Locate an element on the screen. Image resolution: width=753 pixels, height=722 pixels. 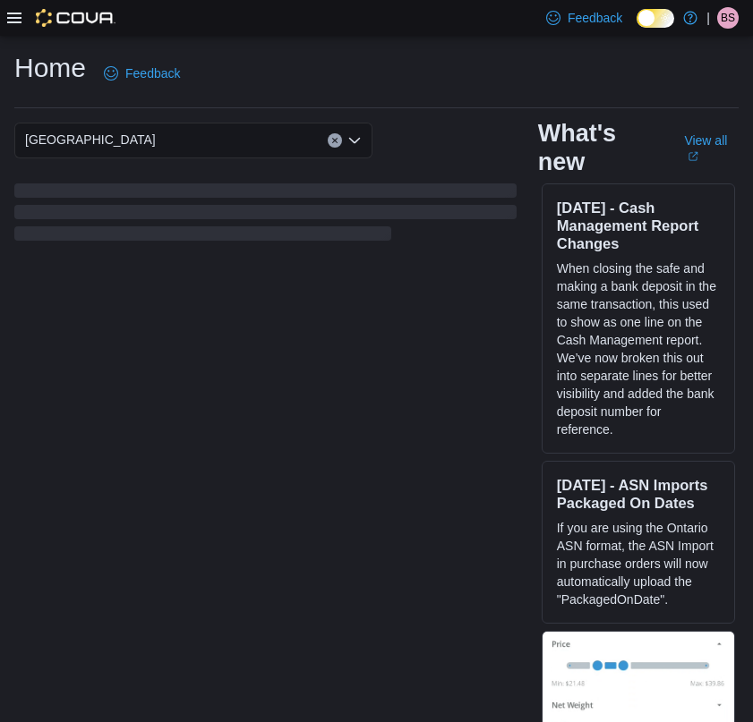
span: Loading is located at coordinates (265, 216).